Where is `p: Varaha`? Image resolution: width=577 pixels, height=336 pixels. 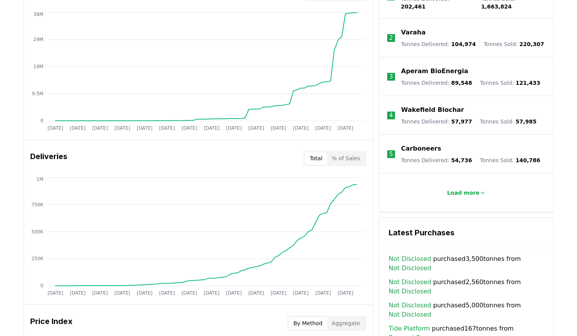 p: Varaha is located at coordinates (413, 33).